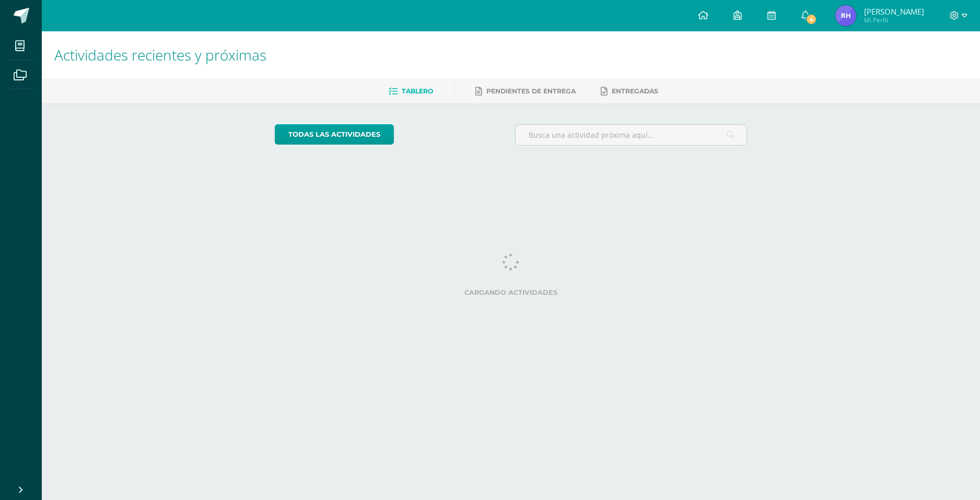 This screenshot has width=980, height=500. What do you see at coordinates (511, 292) in the screenshot?
I see `label: Cargando actividades` at bounding box center [511, 292].